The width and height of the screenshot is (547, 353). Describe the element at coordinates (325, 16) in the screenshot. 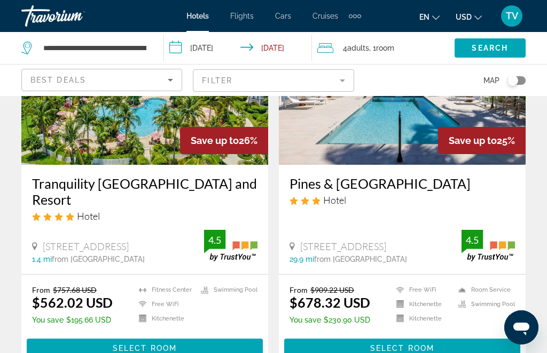

I see `span: Cruises` at that location.